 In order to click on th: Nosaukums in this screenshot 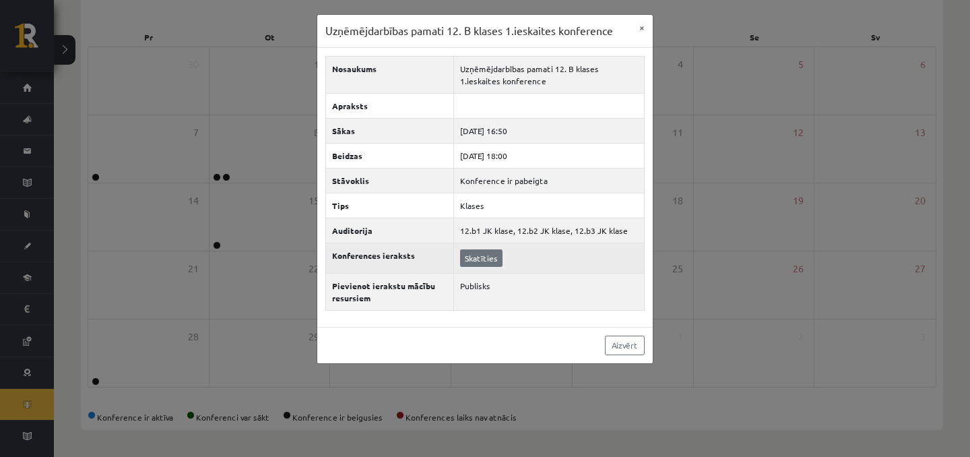, I will do `click(390, 74)`.